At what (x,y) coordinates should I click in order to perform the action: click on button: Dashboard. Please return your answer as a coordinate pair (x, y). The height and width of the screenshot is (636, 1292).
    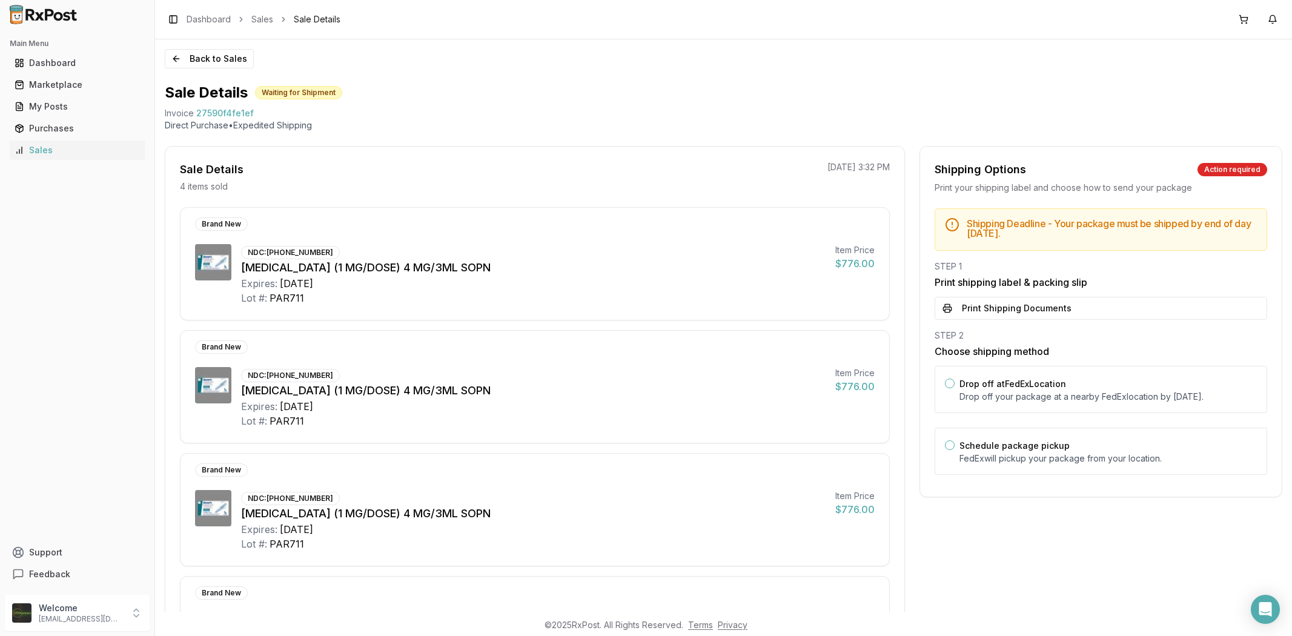
    Looking at the image, I should click on (77, 63).